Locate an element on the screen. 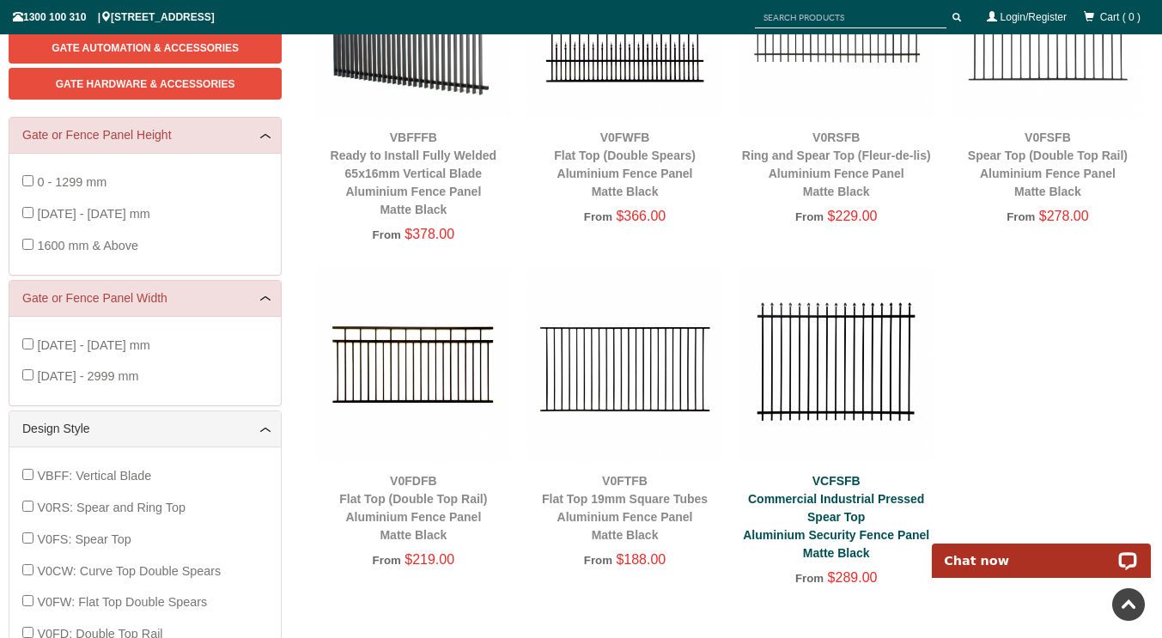 This screenshot has height=638, width=1162. p: Chat now is located at coordinates (109, 37).